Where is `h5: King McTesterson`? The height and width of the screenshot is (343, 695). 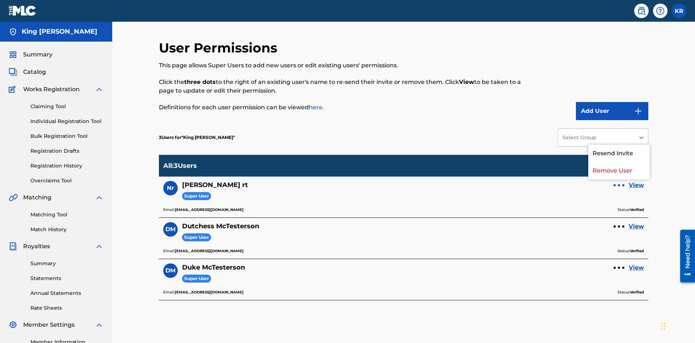
h5: King McTesterson is located at coordinates (59, 31).